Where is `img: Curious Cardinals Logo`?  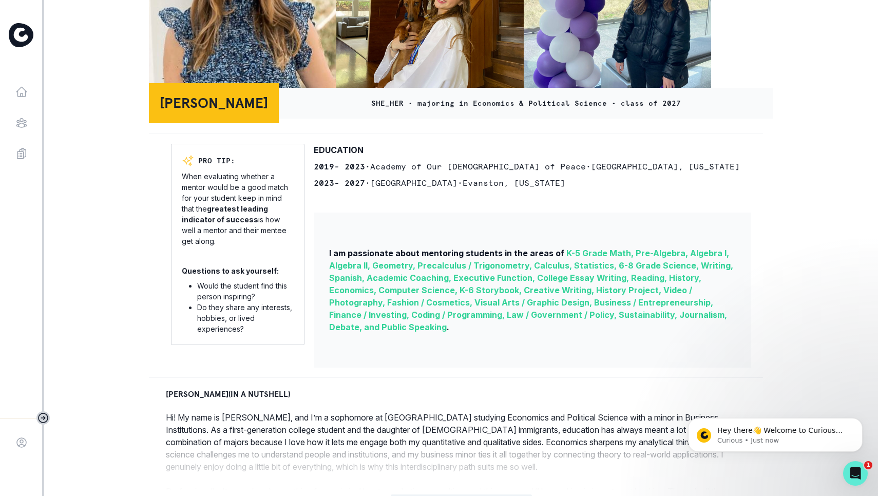
img: Curious Cardinals Logo is located at coordinates (21, 35).